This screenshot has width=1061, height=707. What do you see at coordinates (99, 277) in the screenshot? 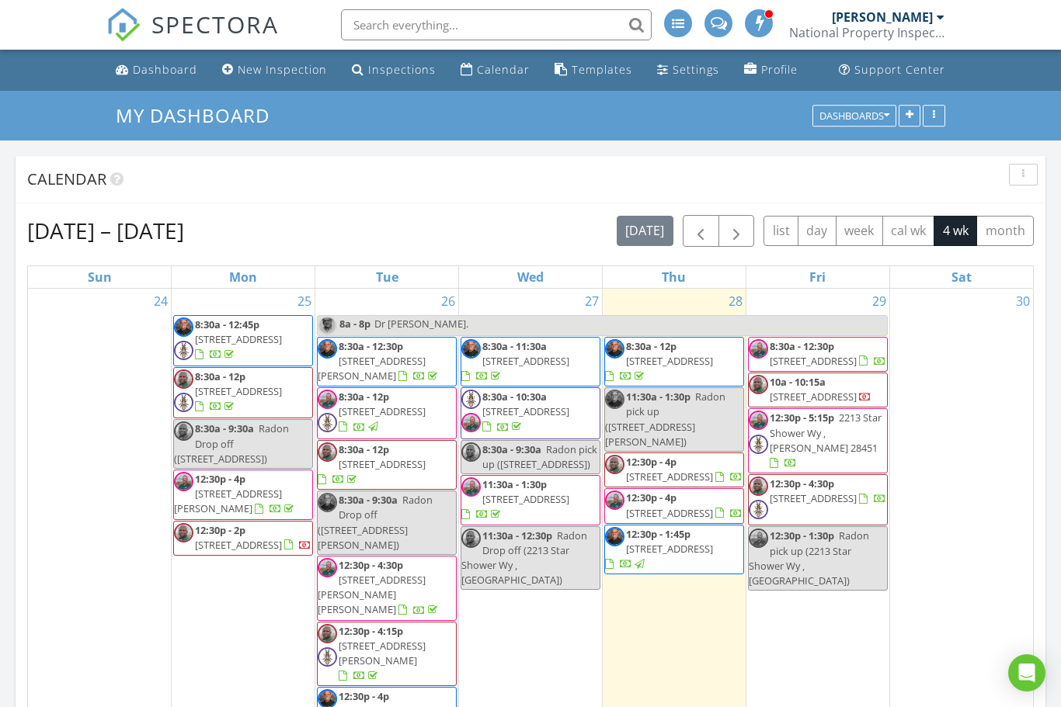
I see `a: Sunday` at bounding box center [99, 277].